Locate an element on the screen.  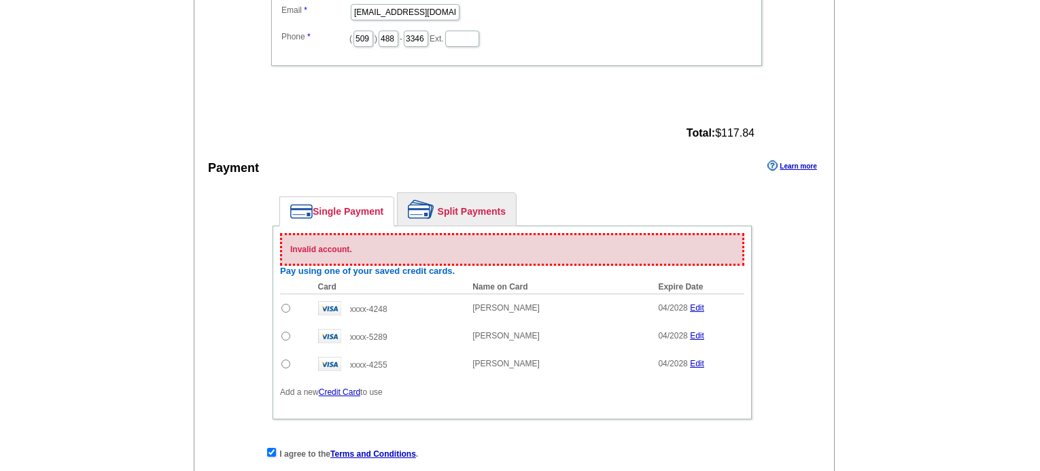
dd: ( ) - Ext. is located at coordinates (517, 37).